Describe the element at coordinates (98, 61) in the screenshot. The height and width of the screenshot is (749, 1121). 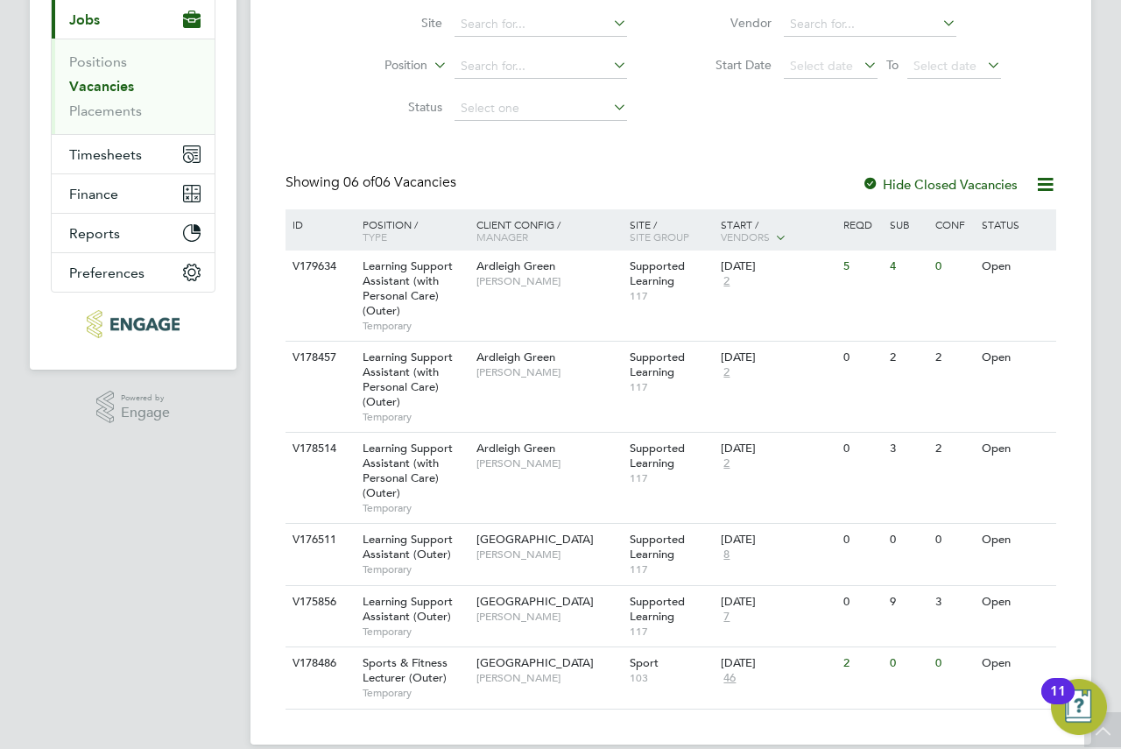
I see `a: Positions` at that location.